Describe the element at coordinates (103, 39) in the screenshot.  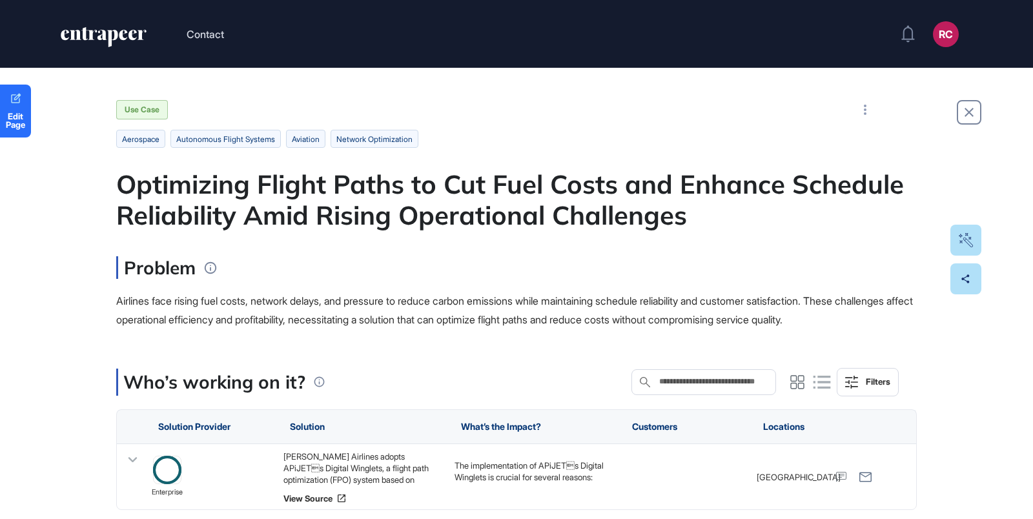
I see `a: entrapeer-logo` at that location.